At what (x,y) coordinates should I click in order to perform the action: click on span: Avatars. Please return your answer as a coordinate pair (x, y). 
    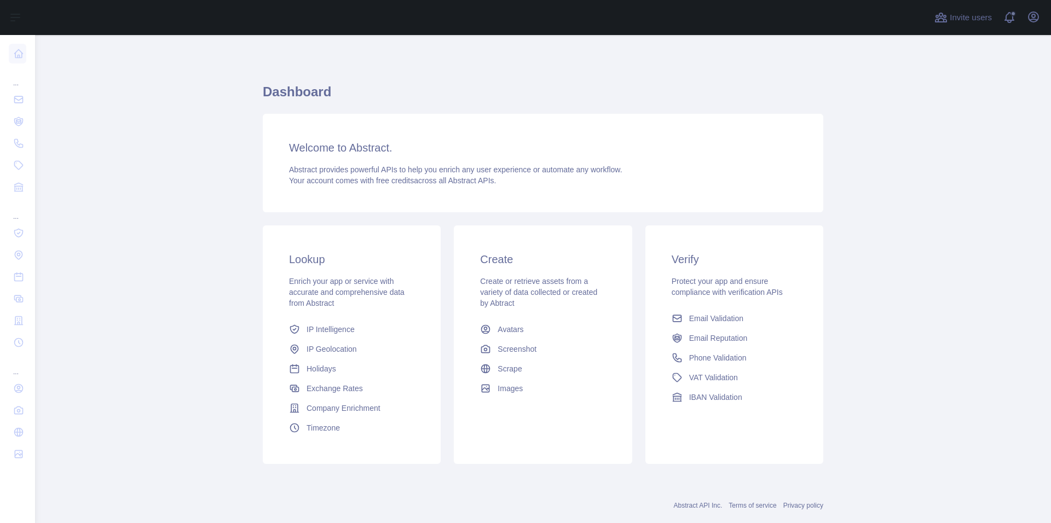
    Looking at the image, I should click on (510, 330).